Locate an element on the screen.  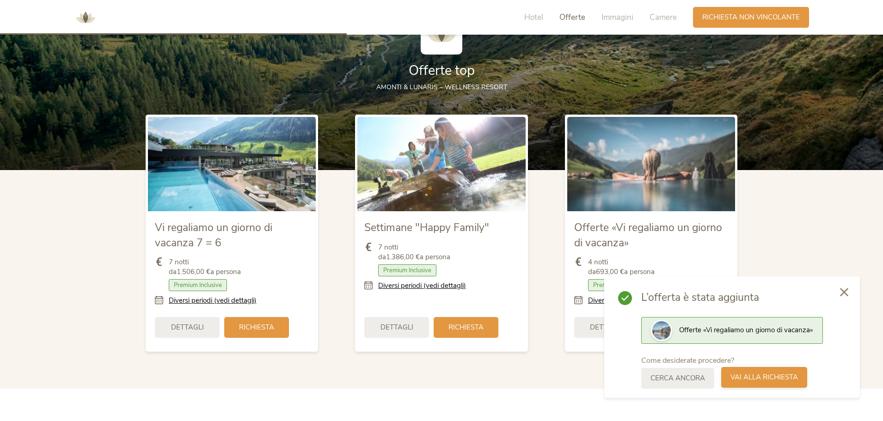
span: Richiesta non vincolante is located at coordinates (751, 17).